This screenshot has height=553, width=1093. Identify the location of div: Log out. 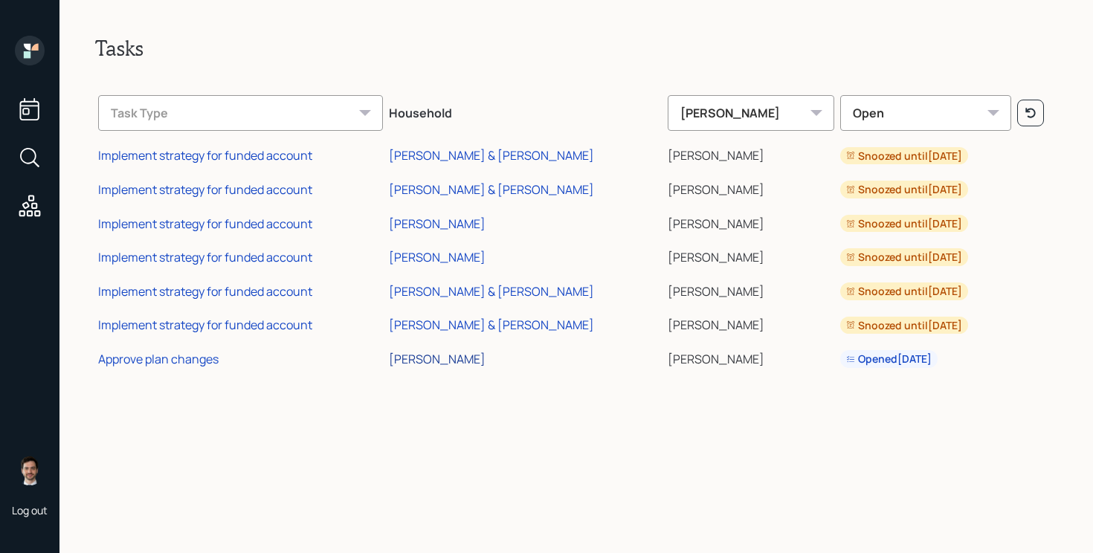
(30, 510).